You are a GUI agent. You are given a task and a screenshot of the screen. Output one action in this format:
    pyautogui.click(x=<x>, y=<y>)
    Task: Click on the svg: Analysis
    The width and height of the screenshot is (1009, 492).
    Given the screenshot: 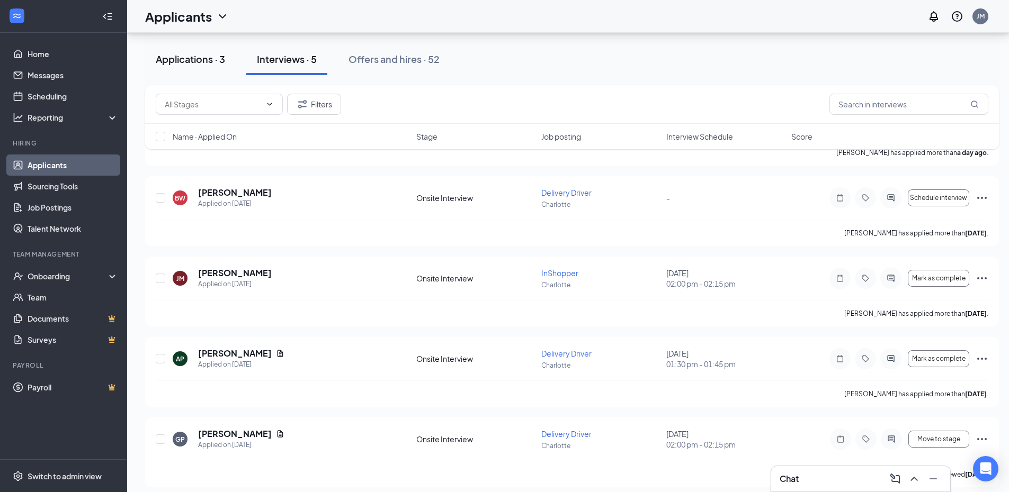 What is the action you would take?
    pyautogui.click(x=18, y=118)
    